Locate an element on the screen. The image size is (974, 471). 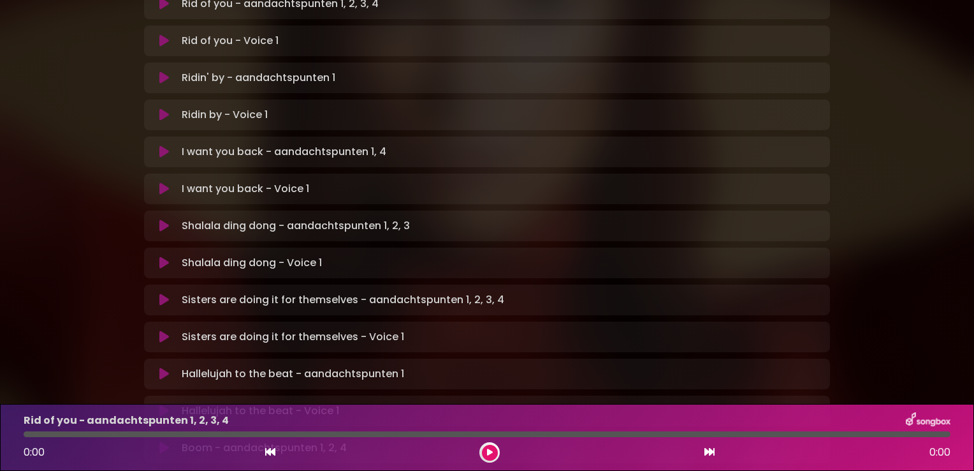
p: Shalala ding dong - aandachtspunten 1, 2, 3 is located at coordinates (296, 226).